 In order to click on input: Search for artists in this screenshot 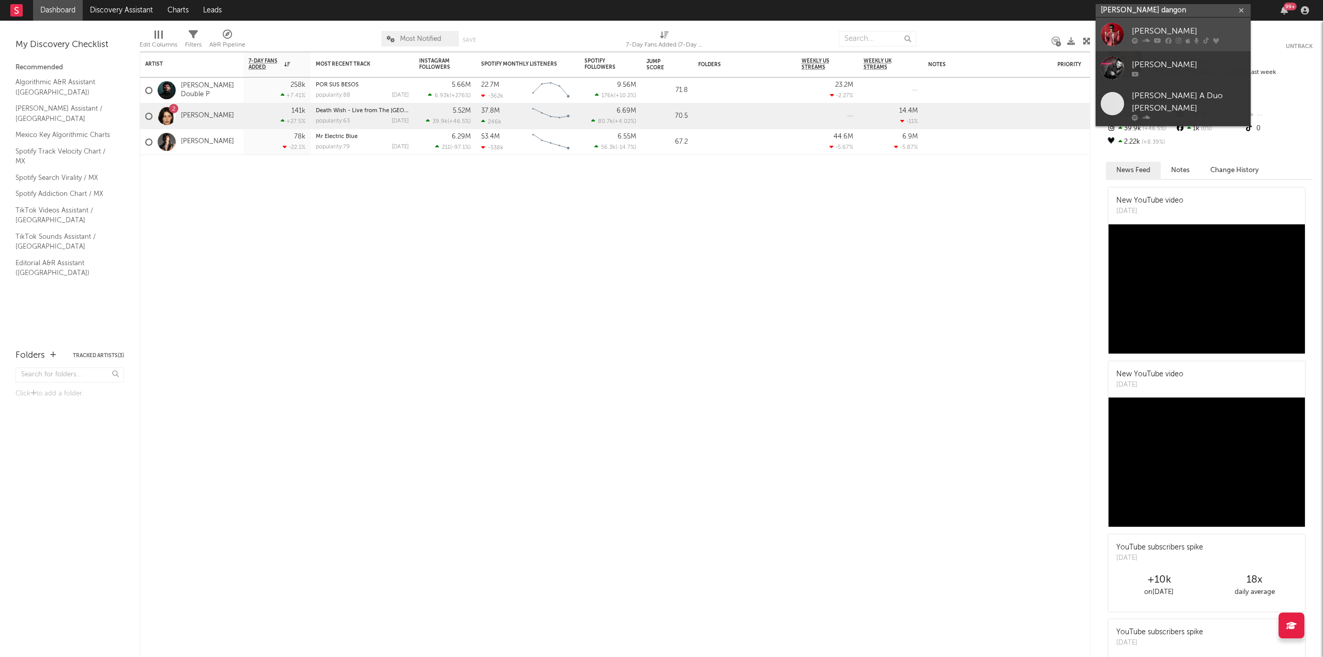, I will do `click(1173, 10)`.